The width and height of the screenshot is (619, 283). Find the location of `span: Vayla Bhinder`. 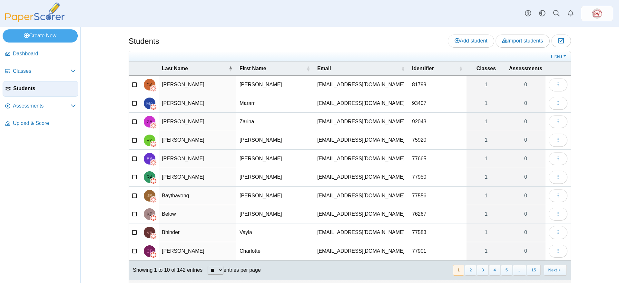

span: Vayla Bhinder is located at coordinates (149, 233).